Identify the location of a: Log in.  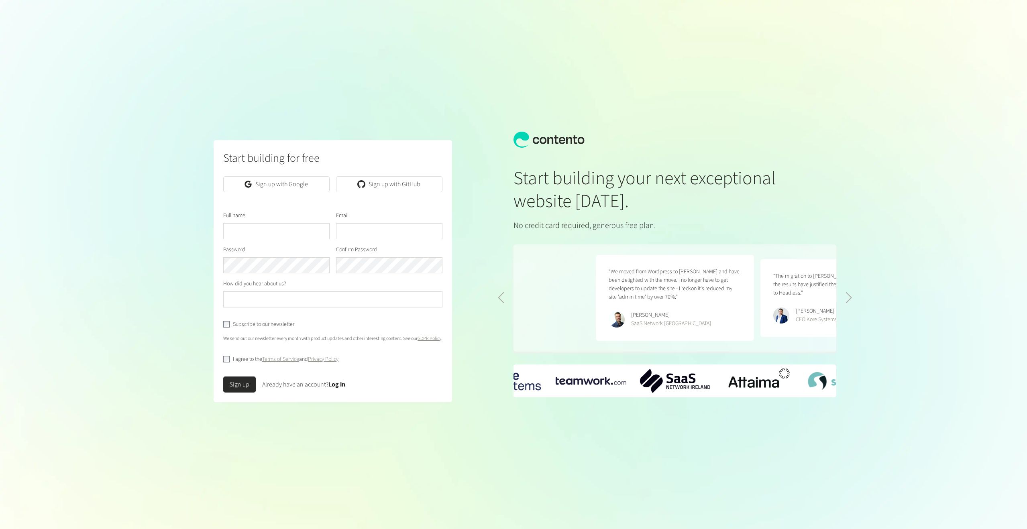
(337, 385).